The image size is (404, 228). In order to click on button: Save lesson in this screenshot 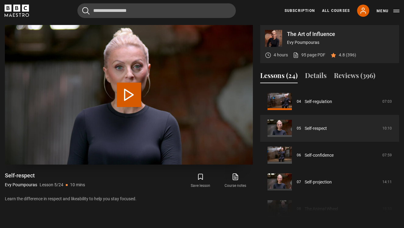, I will do `click(200, 180)`.